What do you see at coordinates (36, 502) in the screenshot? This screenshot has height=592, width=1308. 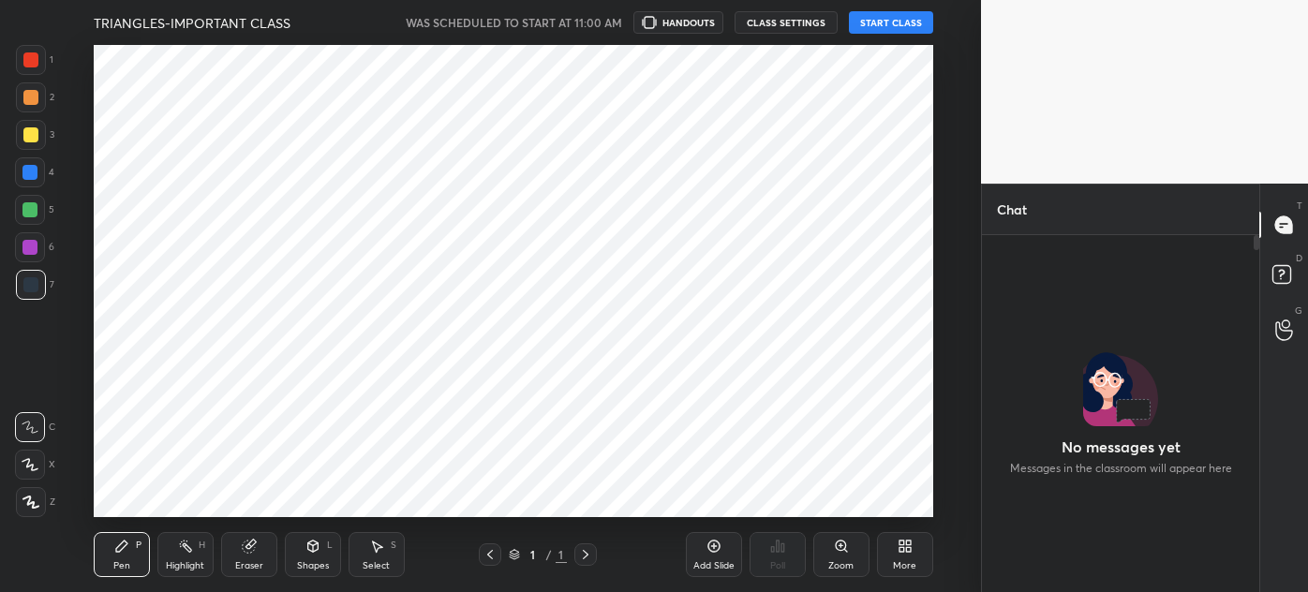 I see `div: Z` at bounding box center [36, 502].